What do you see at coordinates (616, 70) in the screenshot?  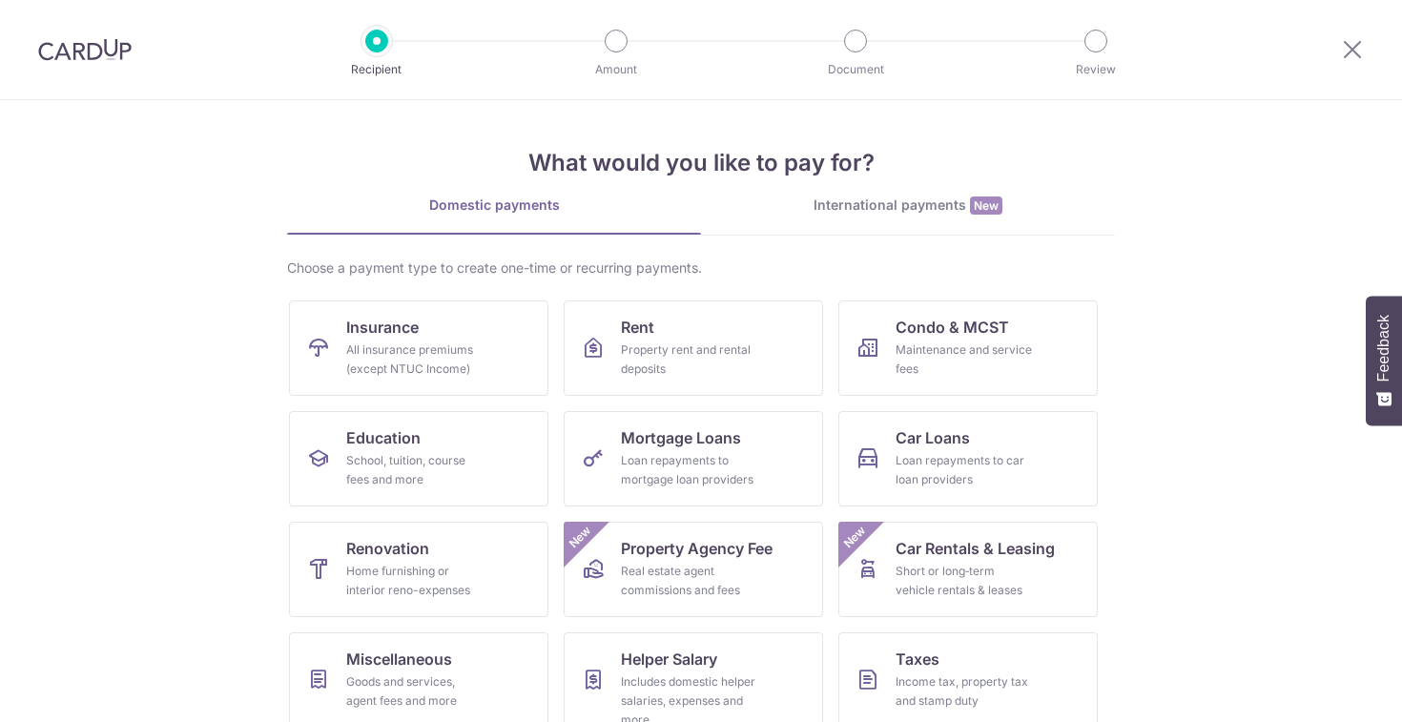 I see `p: Amount` at bounding box center [616, 70].